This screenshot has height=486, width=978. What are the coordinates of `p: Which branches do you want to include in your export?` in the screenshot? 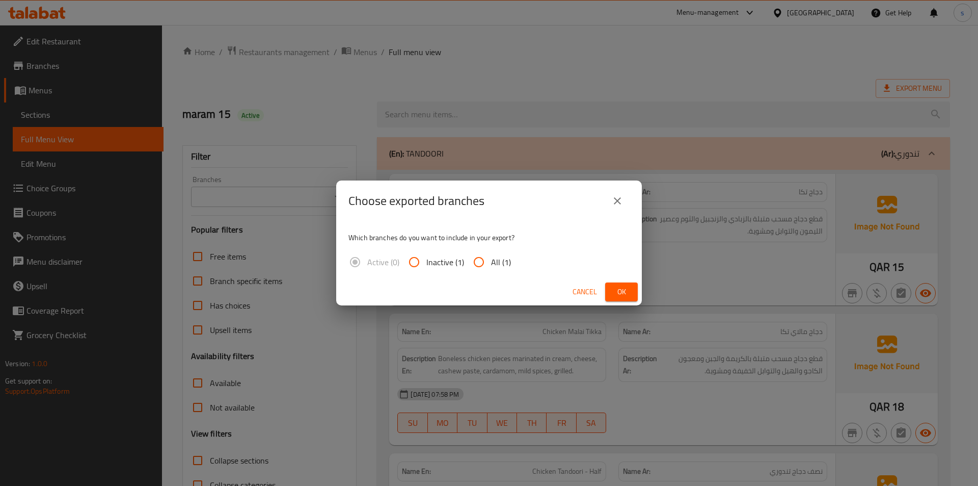 It's located at (489, 237).